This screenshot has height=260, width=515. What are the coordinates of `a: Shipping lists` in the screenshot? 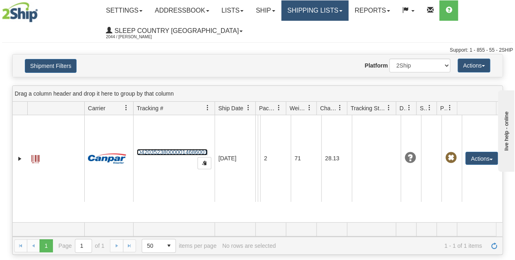 It's located at (315, 11).